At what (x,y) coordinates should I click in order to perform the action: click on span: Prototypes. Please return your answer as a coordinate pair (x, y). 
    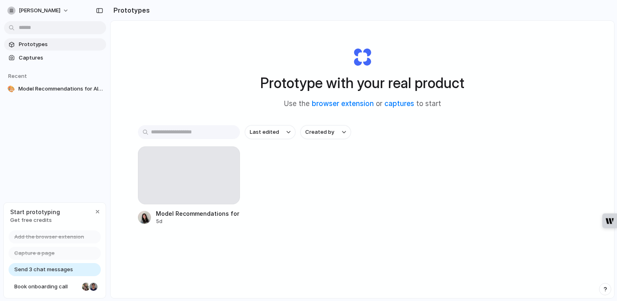
    Looking at the image, I should click on (61, 44).